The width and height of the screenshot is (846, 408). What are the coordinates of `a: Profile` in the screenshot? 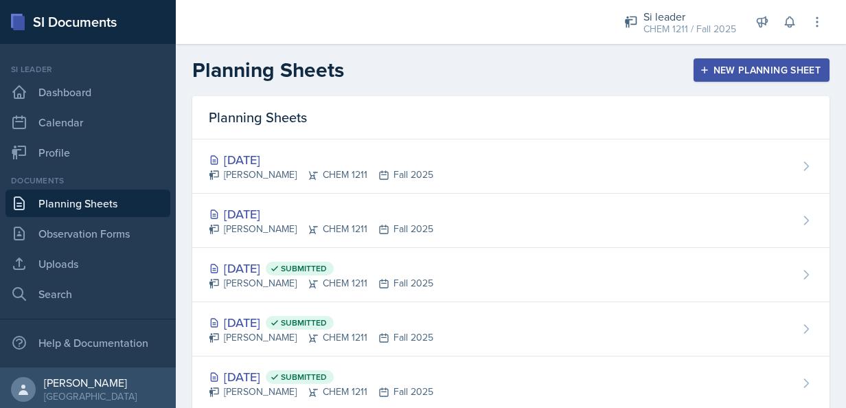 It's located at (88, 152).